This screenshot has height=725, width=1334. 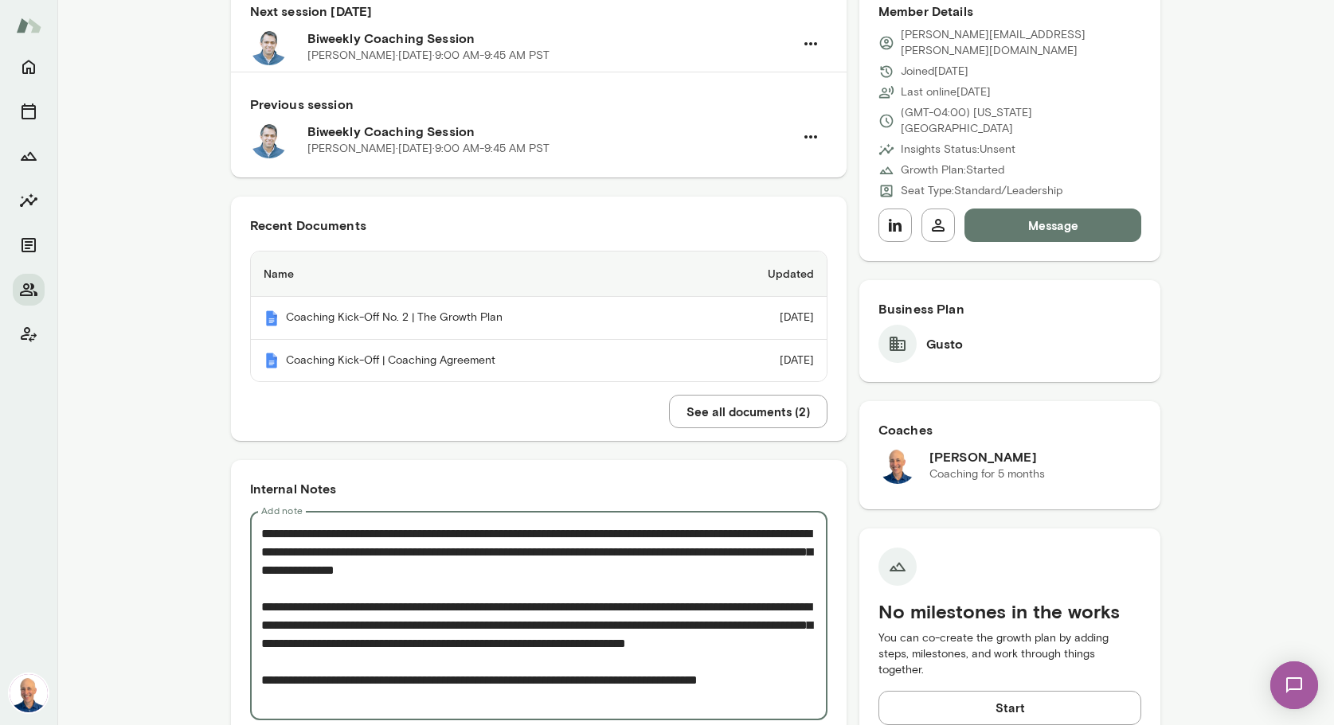 I want to click on h5: No milestones in the works, so click(x=1010, y=612).